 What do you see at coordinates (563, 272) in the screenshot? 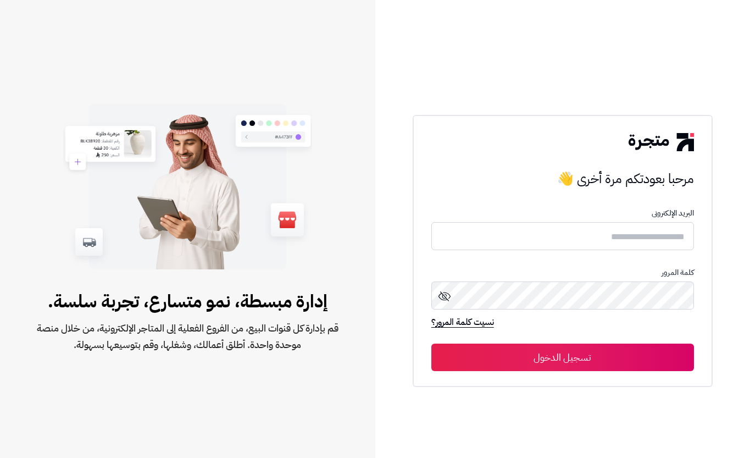
I see `p: كلمة المرور` at bounding box center [563, 272].